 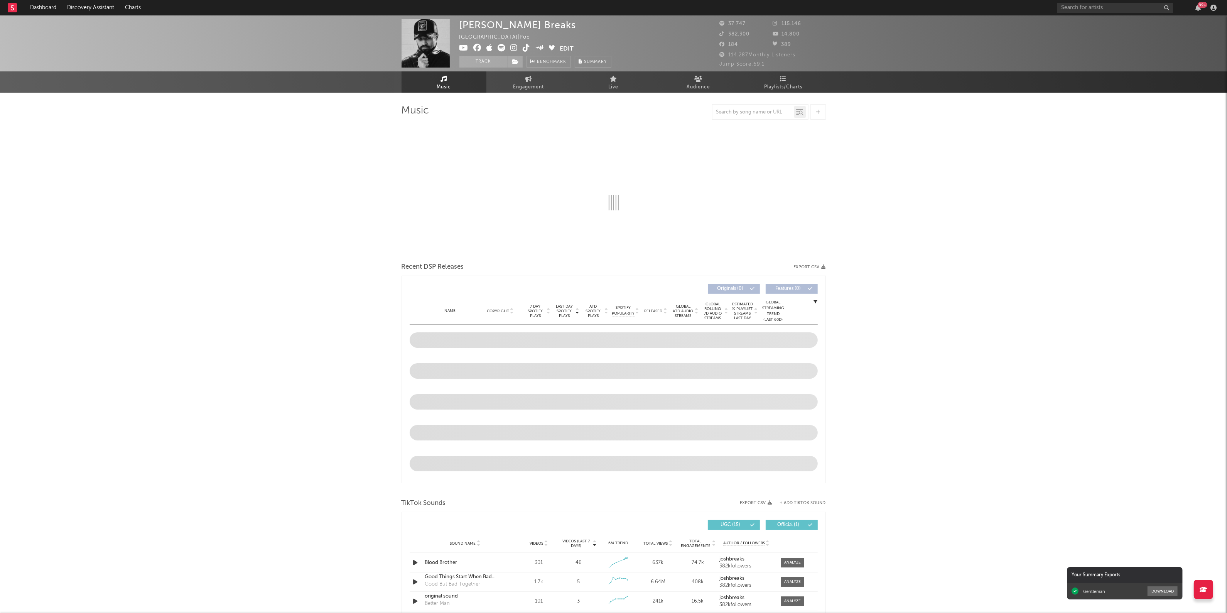 What do you see at coordinates (529, 87) in the screenshot?
I see `span: Engagement` at bounding box center [529, 87].